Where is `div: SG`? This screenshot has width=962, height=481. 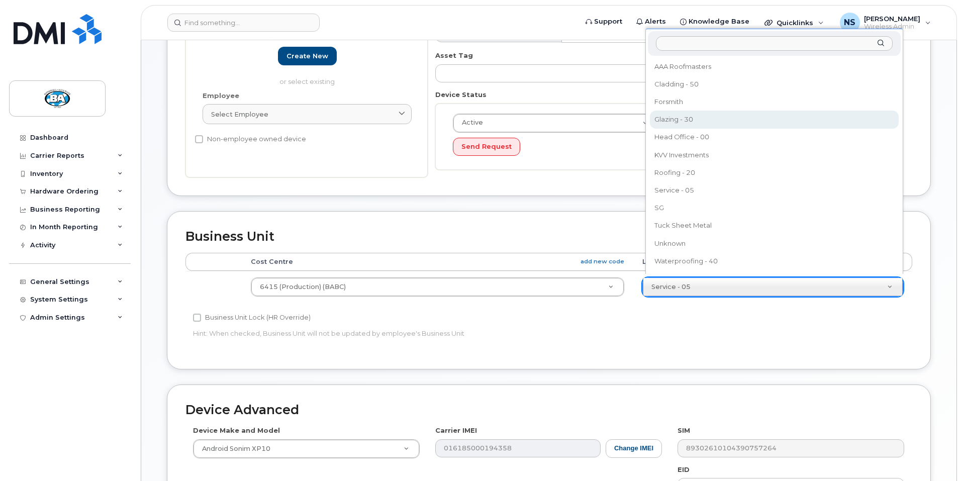
div: SG is located at coordinates (774, 208).